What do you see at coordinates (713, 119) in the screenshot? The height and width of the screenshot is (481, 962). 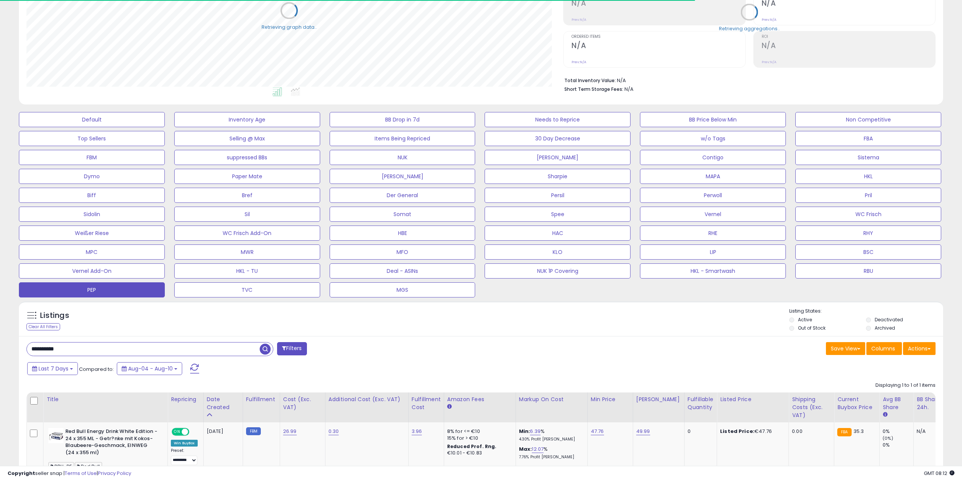 I see `button: BB Price Below Min` at bounding box center [713, 119].